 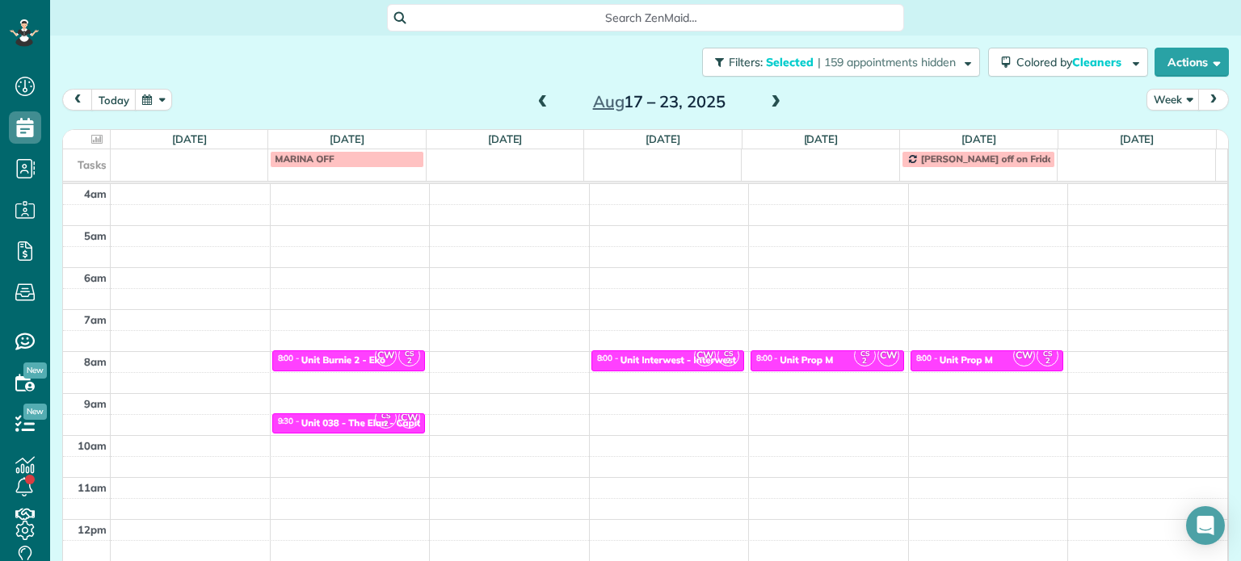 What do you see at coordinates (837, 62) in the screenshot?
I see `a: Filters: Selected | 159 appointments hidden` at bounding box center [837, 62].